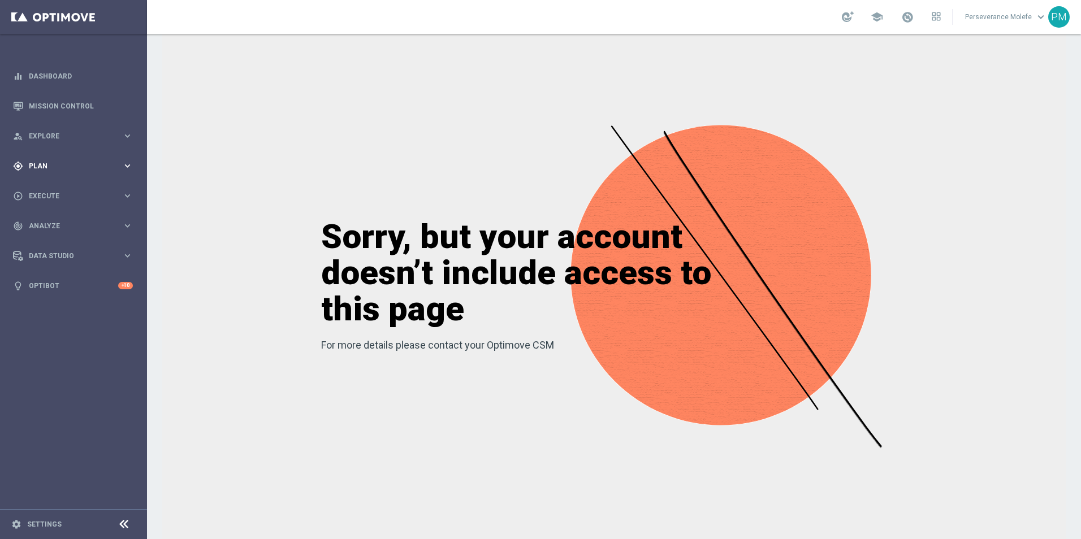 The height and width of the screenshot is (539, 1081). What do you see at coordinates (73, 226) in the screenshot?
I see `button: track_changes Analyze keyboard_arrow_right` at bounding box center [73, 226].